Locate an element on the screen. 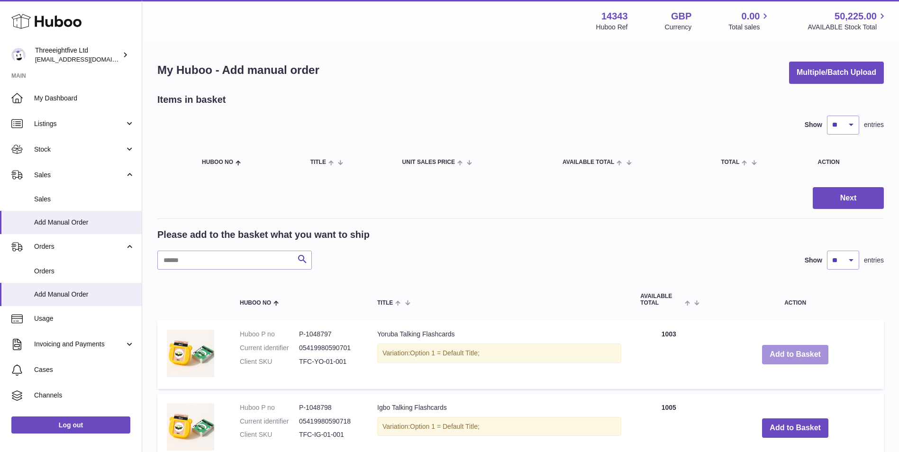 This screenshot has height=452, width=899. button: Next is located at coordinates (849, 198).